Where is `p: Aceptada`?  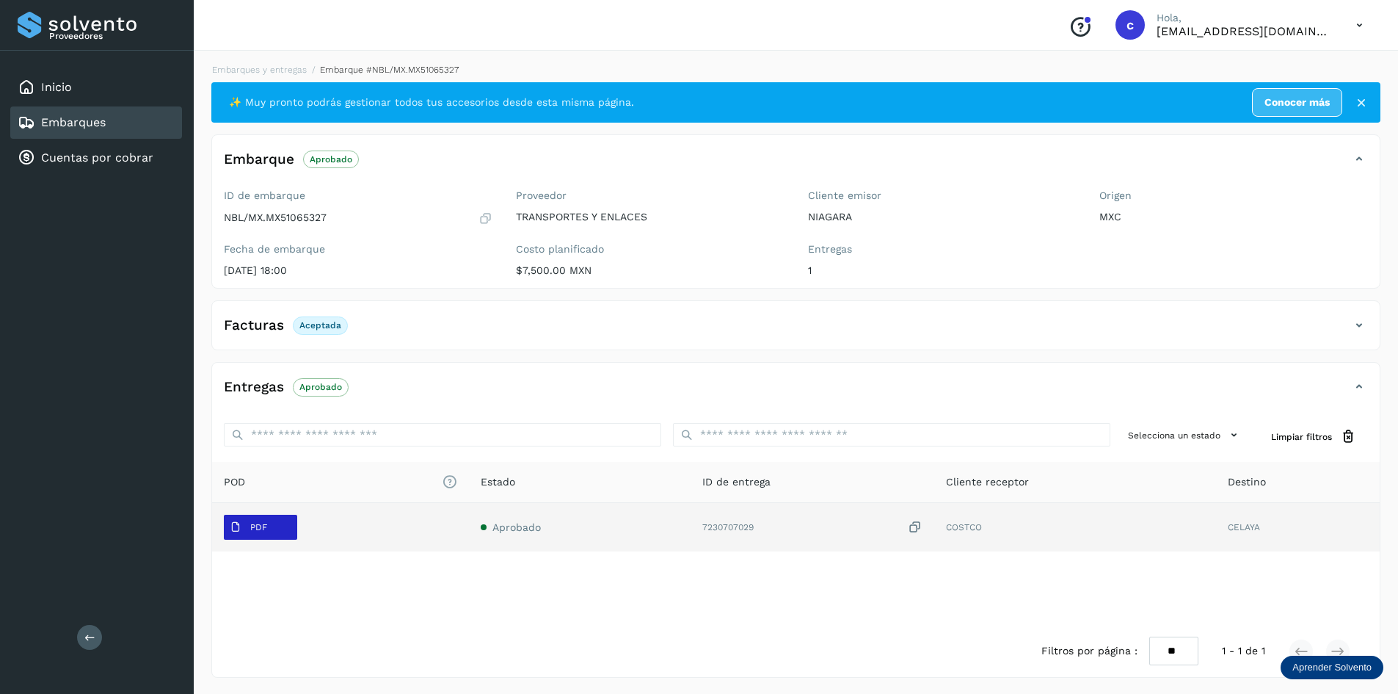
p: Aceptada is located at coordinates (320, 325).